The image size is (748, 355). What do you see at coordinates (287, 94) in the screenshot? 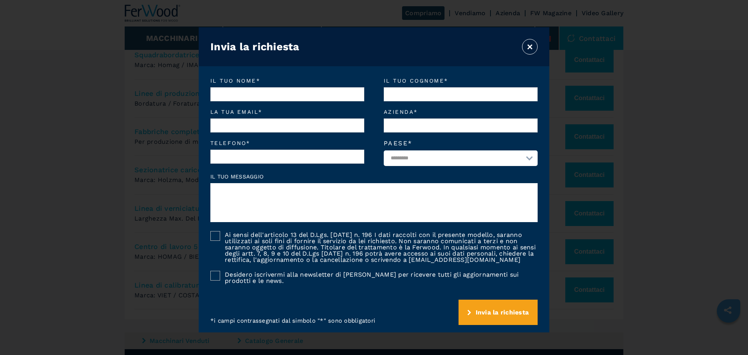
I see `input: Il tuo nome*` at bounding box center [287, 94].